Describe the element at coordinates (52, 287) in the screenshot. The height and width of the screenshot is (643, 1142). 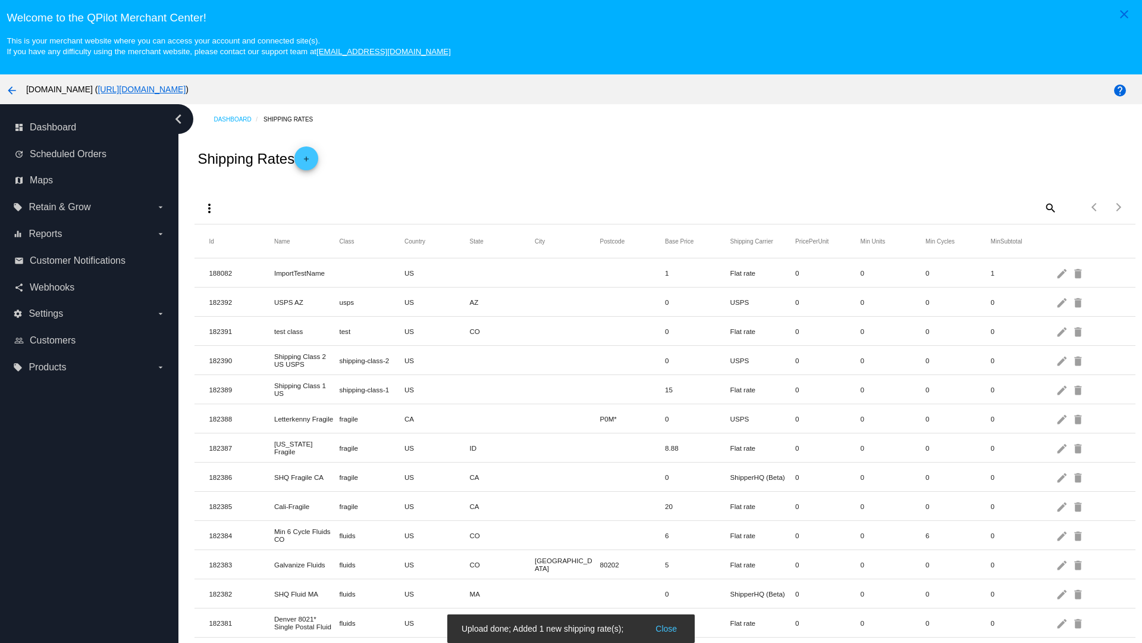
I see `span: Webhooks` at that location.